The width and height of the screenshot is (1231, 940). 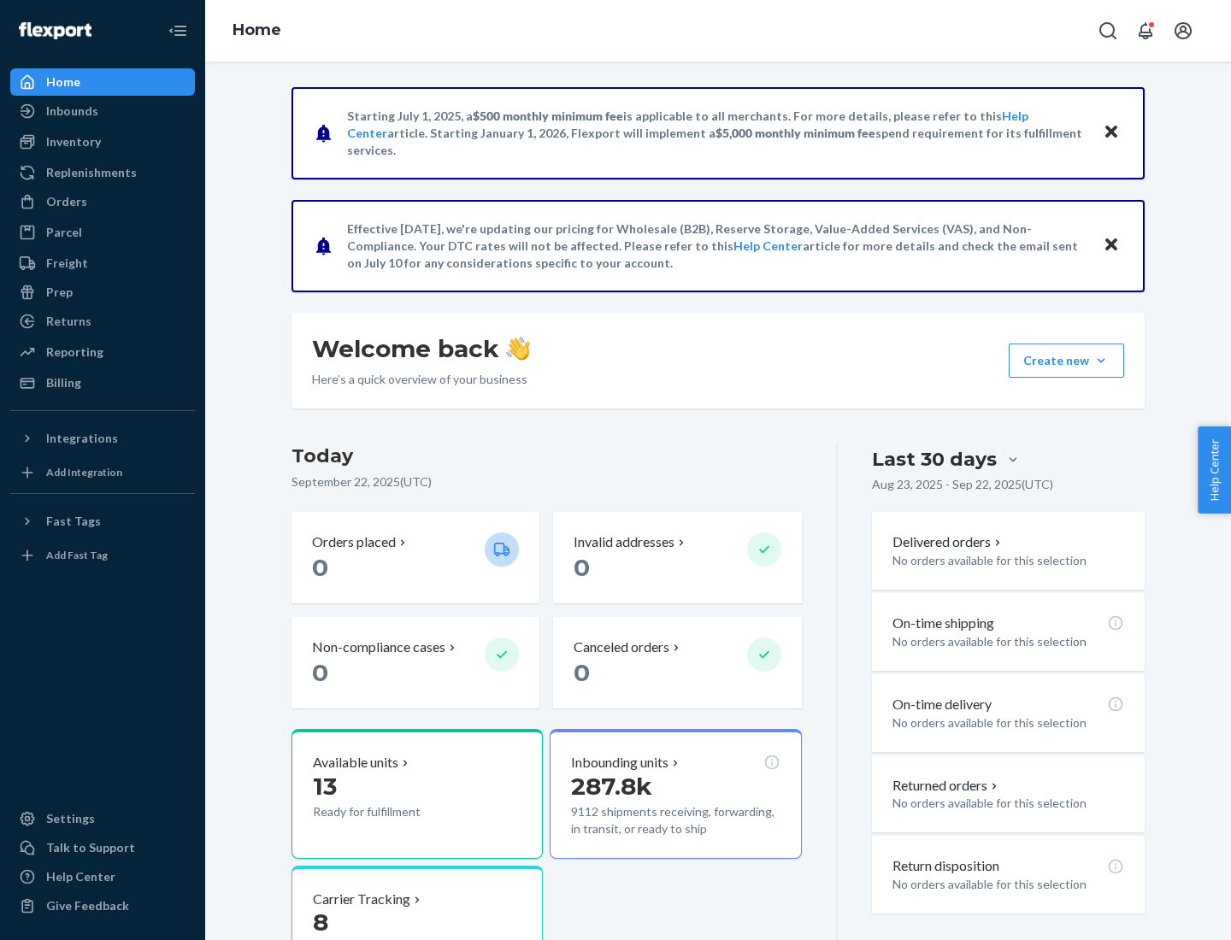 What do you see at coordinates (103, 352) in the screenshot?
I see `a: Reporting` at bounding box center [103, 352].